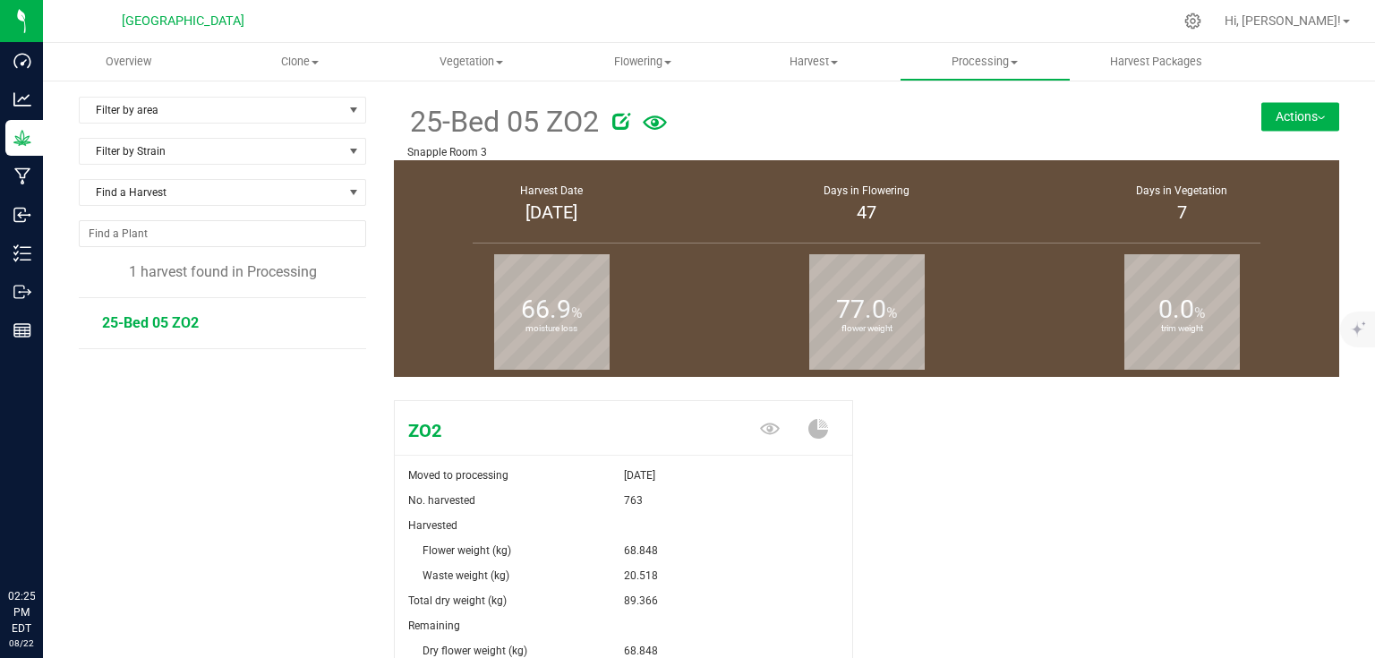 The width and height of the screenshot is (1375, 658). Describe the element at coordinates (458, 475) in the screenshot. I see `span: Moved to processing` at that location.